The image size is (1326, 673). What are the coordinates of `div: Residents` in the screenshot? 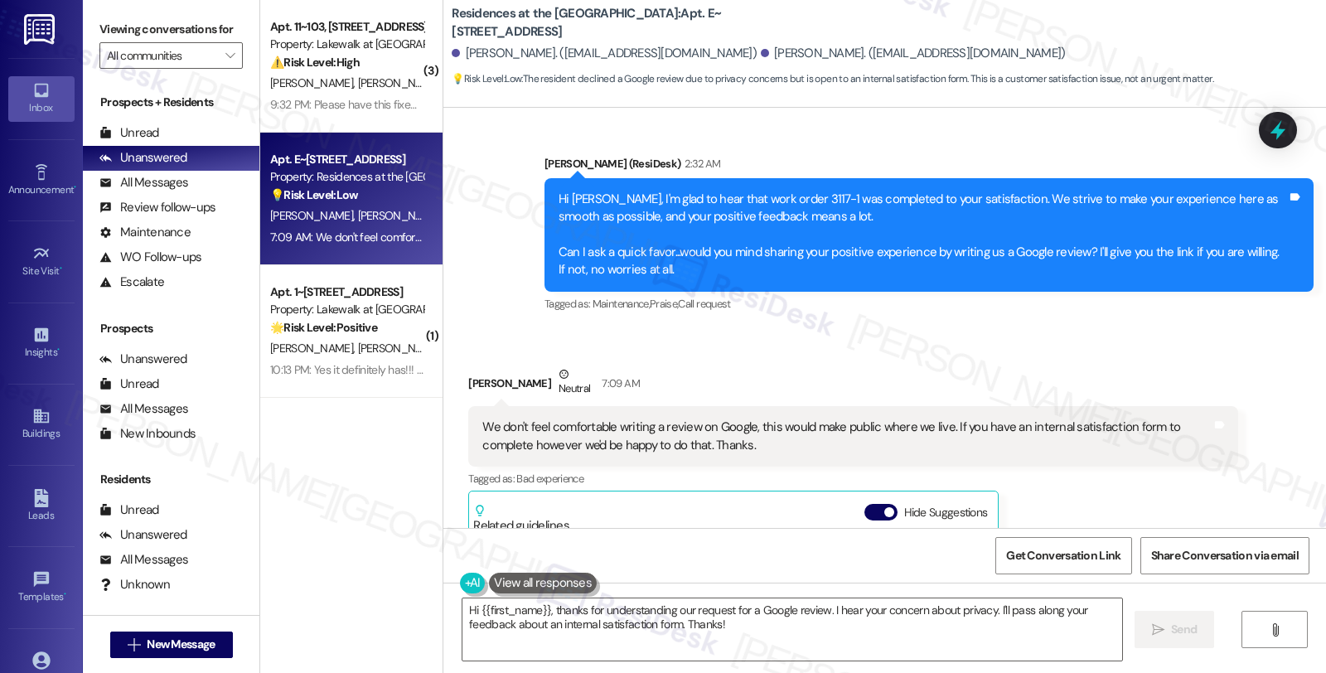 It's located at (171, 479).